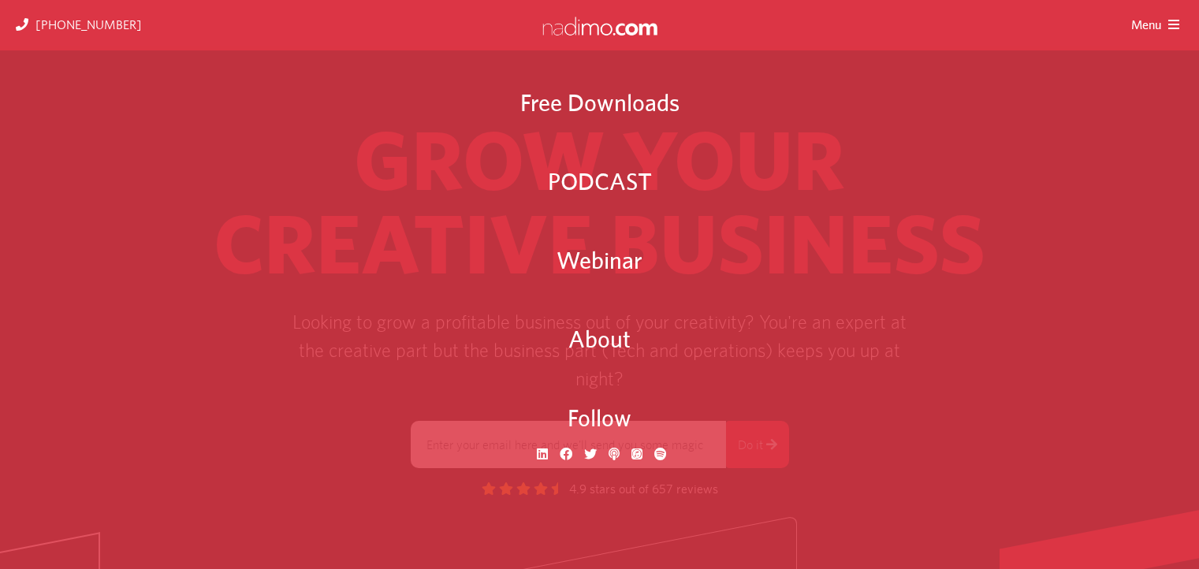 The image size is (1199, 569). I want to click on span: Follow, so click(599, 420).